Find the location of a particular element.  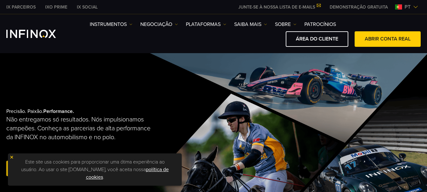

a: ÁREA DO CLIENTE is located at coordinates (317, 39).